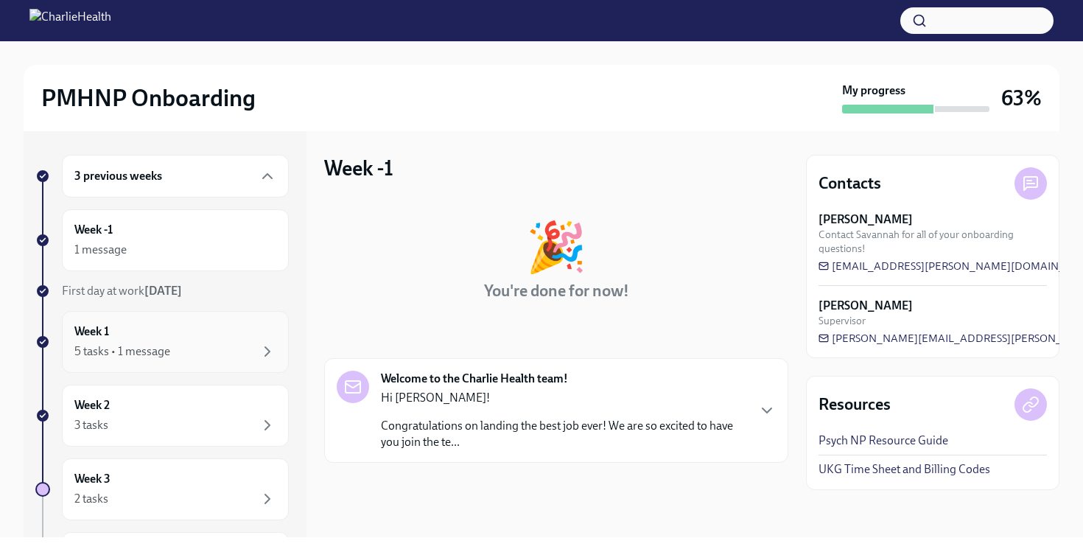 This screenshot has width=1083, height=552. What do you see at coordinates (359, 168) in the screenshot?
I see `h3: Week -1` at bounding box center [359, 168].